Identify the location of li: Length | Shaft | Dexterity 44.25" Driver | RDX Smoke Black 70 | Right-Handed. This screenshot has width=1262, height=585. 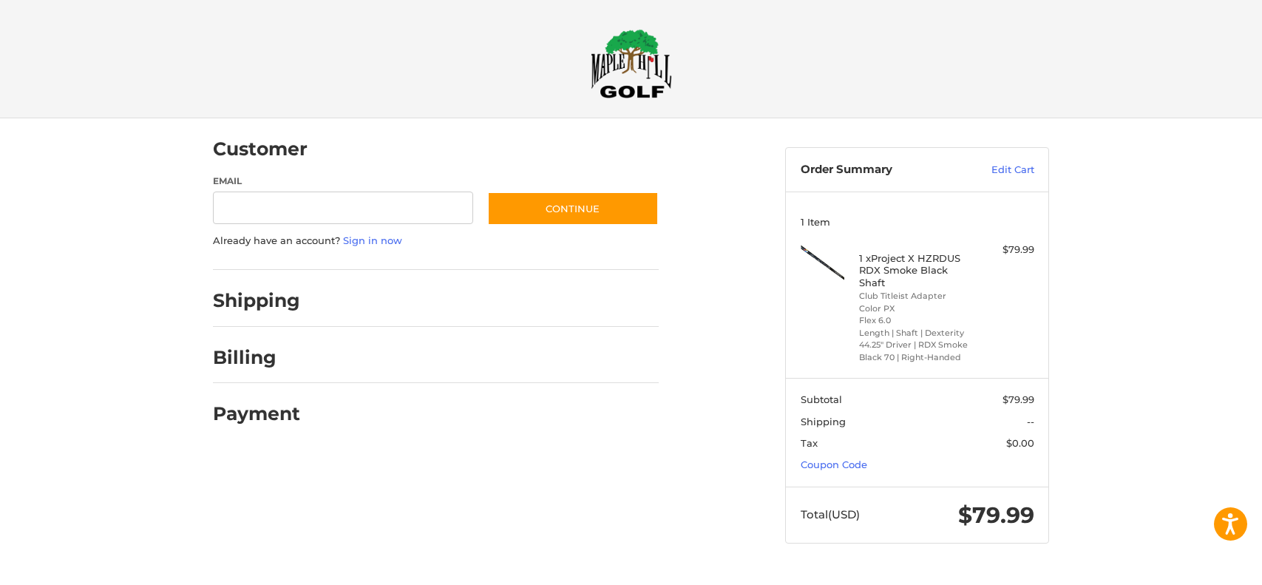
(915, 345).